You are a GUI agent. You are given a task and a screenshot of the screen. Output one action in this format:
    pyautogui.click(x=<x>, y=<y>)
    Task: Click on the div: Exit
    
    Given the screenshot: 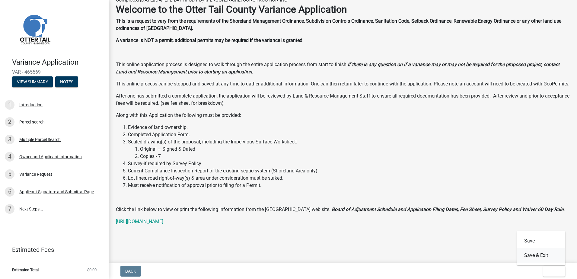 What is the action you would take?
    pyautogui.click(x=541, y=248)
    